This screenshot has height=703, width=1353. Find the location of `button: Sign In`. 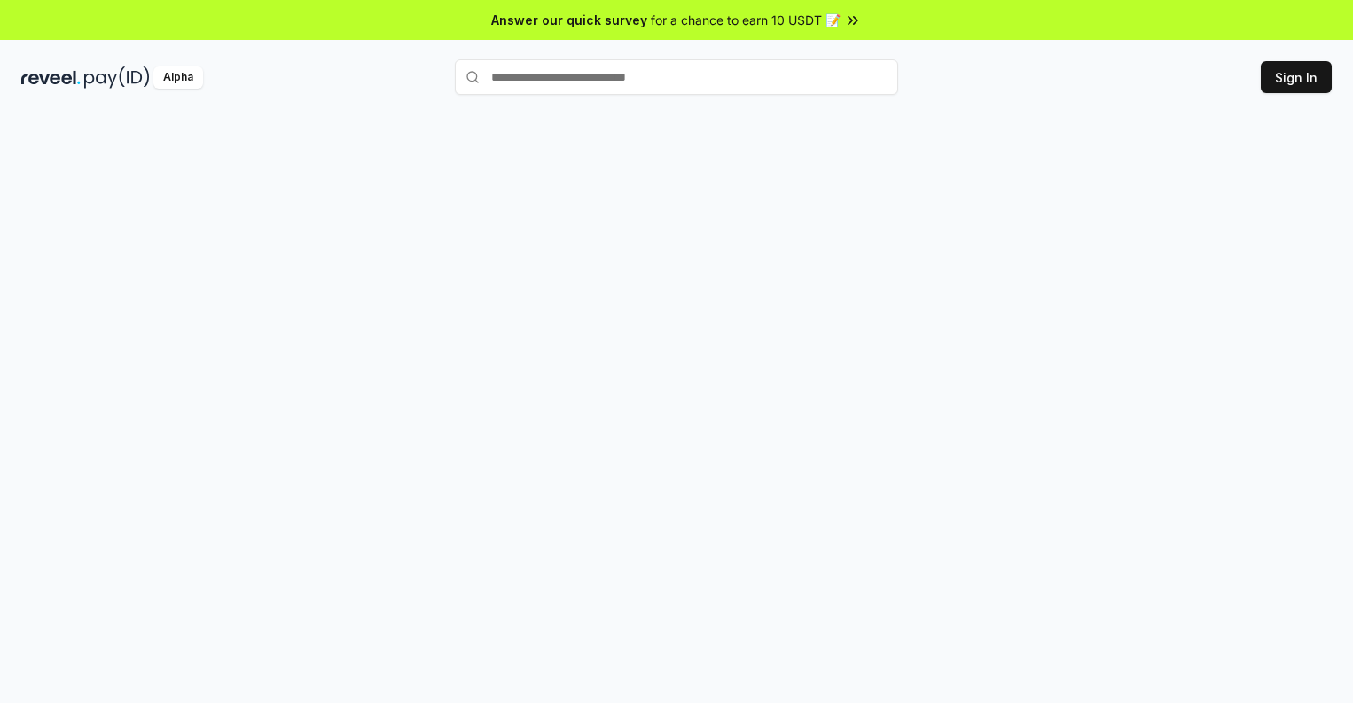

button: Sign In is located at coordinates (1296, 77).